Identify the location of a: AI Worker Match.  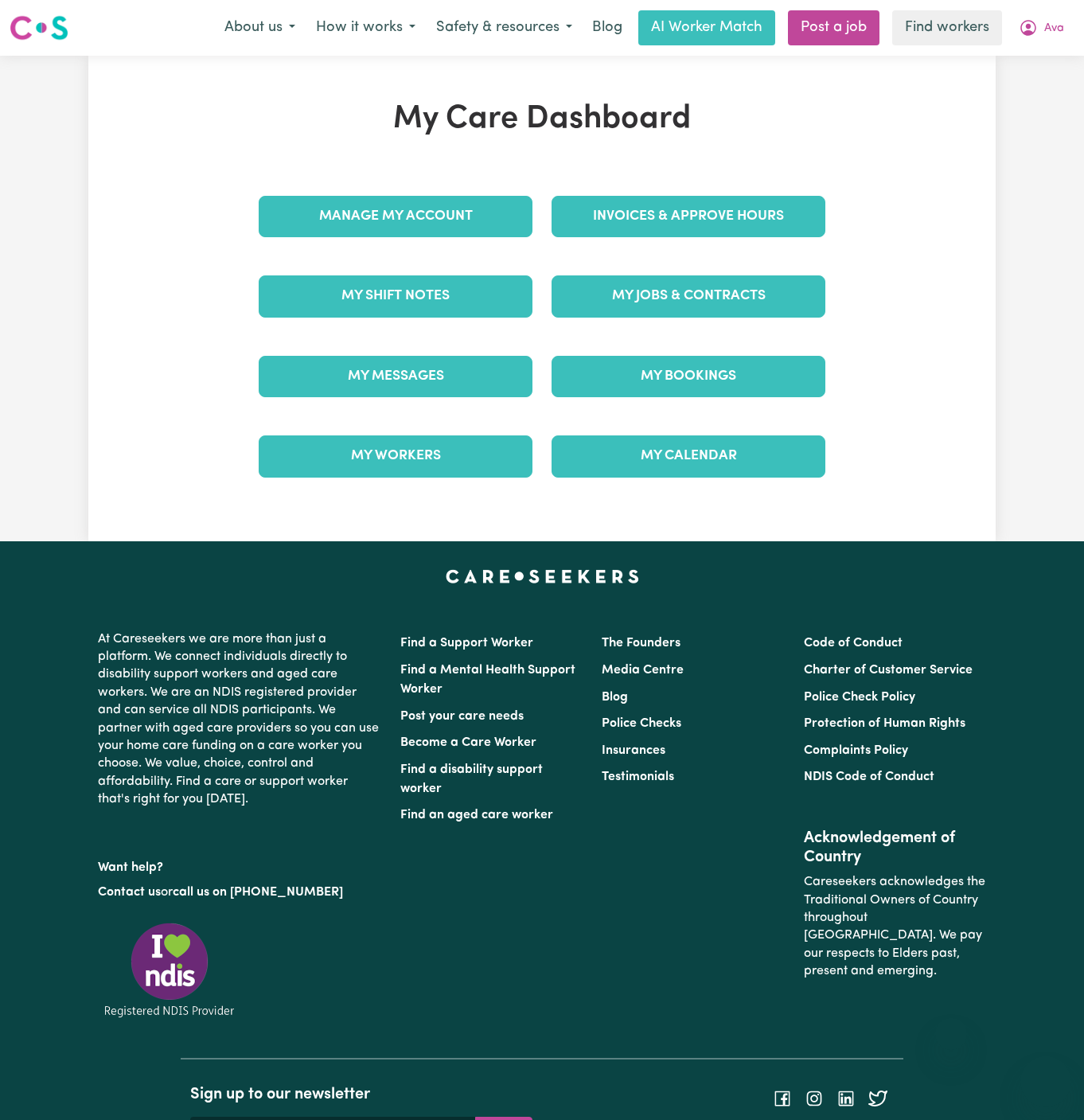
(707, 28).